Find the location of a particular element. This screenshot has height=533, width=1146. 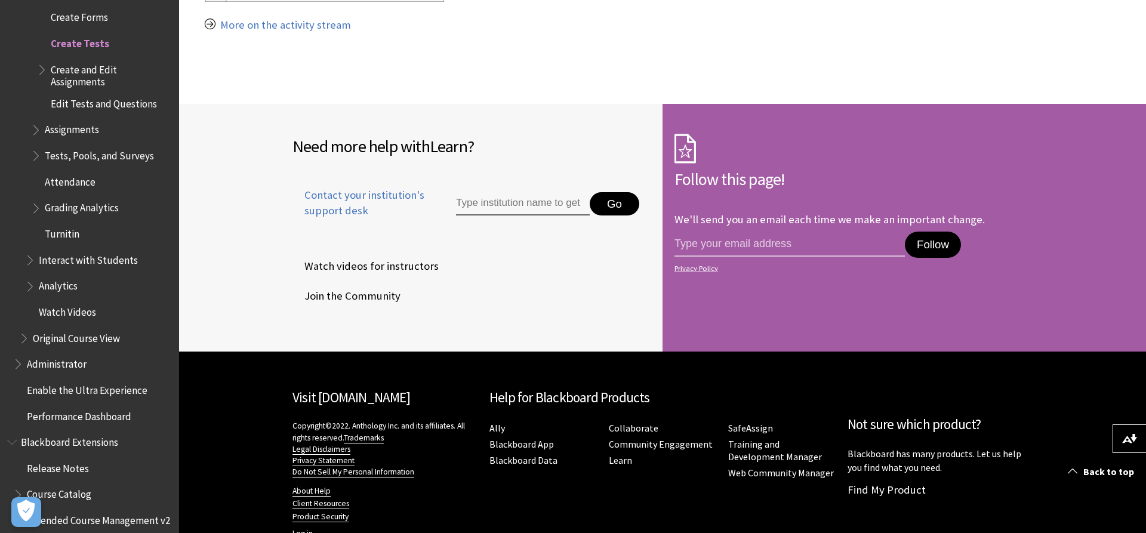

h2: Need more help with ? is located at coordinates (471, 146).